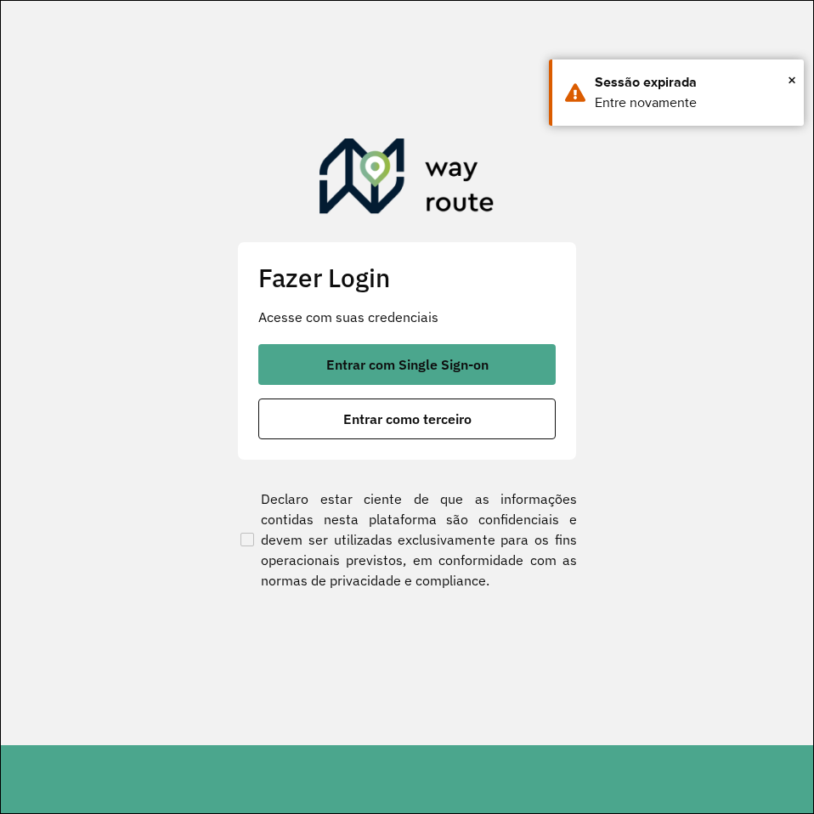  What do you see at coordinates (407, 419) in the screenshot?
I see `span: Entrar como terceiro` at bounding box center [407, 419].